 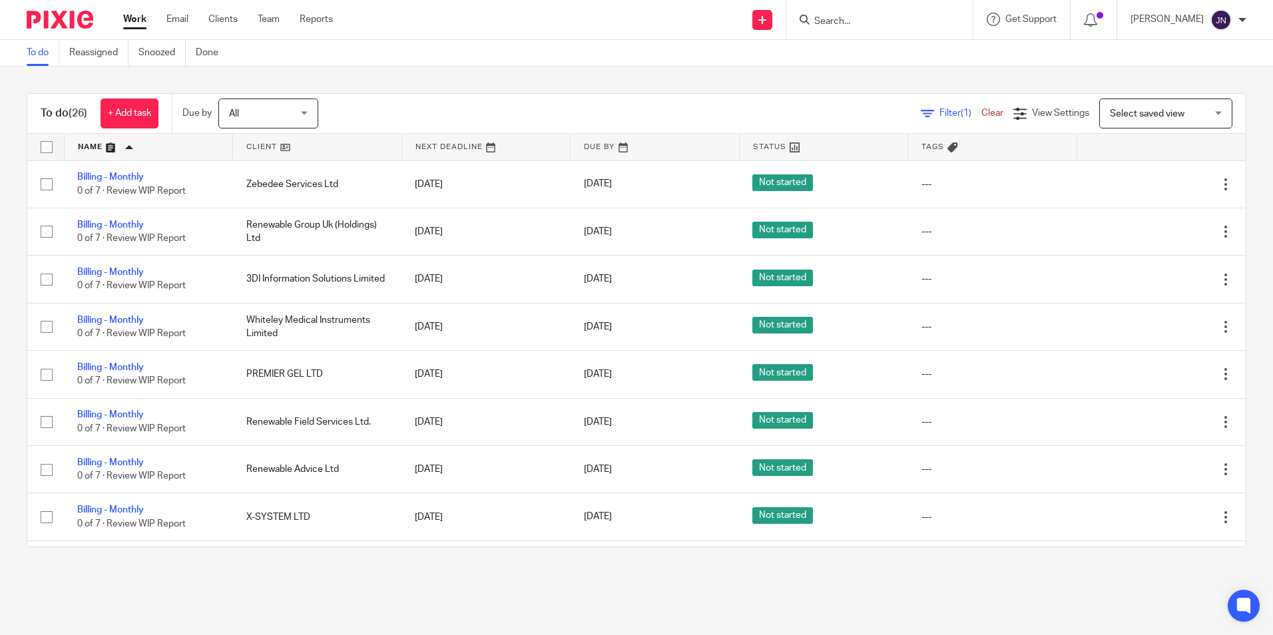 What do you see at coordinates (318, 231) in the screenshot?
I see `td: Renewable Group Uk (Holdings) Ltd` at bounding box center [318, 231].